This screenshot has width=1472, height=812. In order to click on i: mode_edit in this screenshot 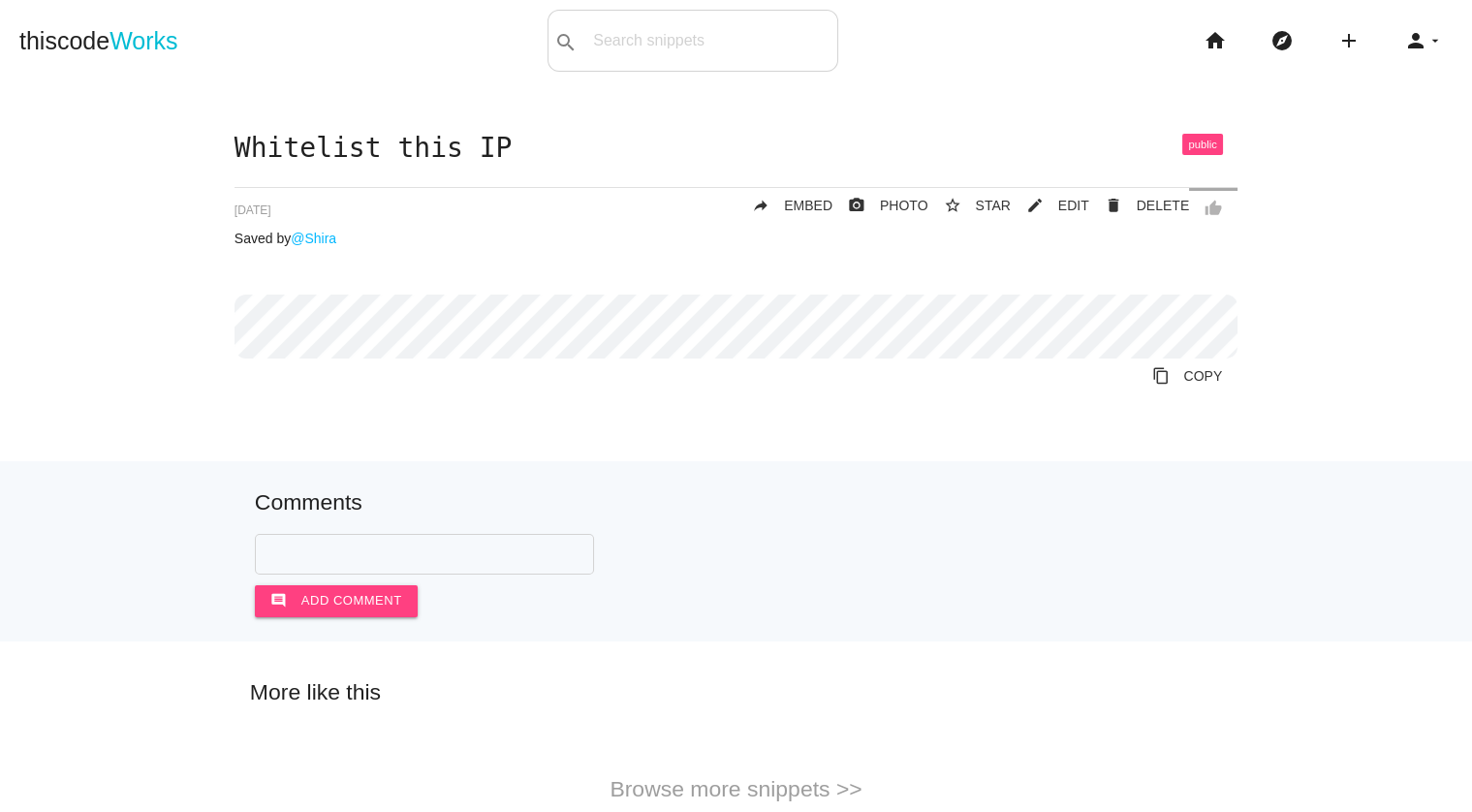, I will do `click(1035, 206)`.